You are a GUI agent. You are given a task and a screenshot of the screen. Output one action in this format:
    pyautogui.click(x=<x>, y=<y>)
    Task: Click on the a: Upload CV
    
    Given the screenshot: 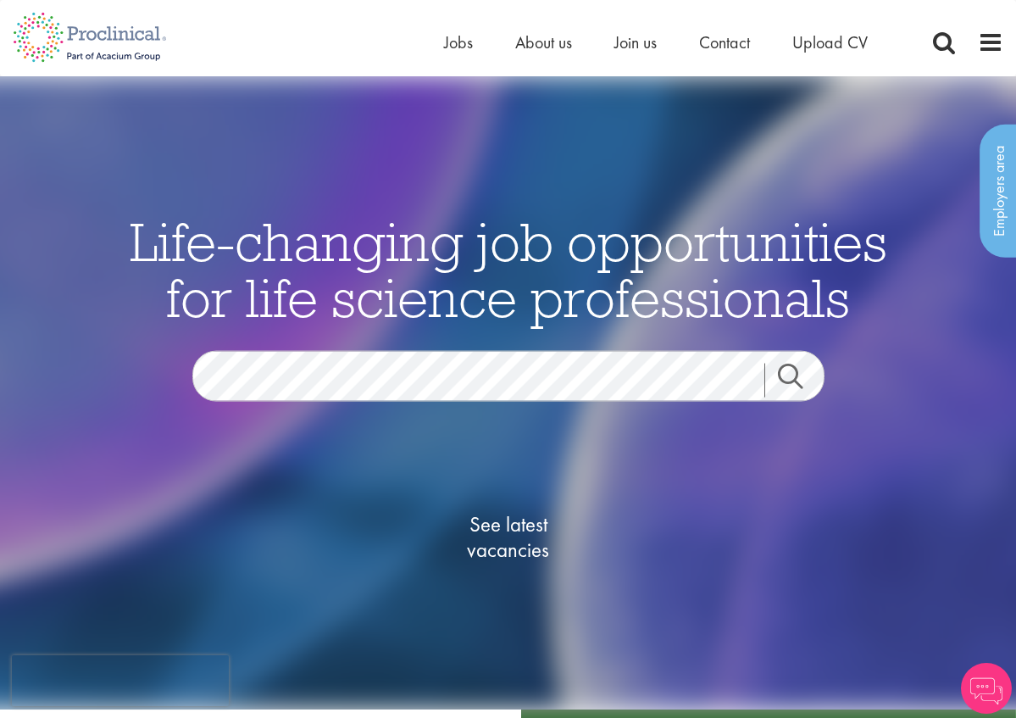 What is the action you would take?
    pyautogui.click(x=829, y=42)
    